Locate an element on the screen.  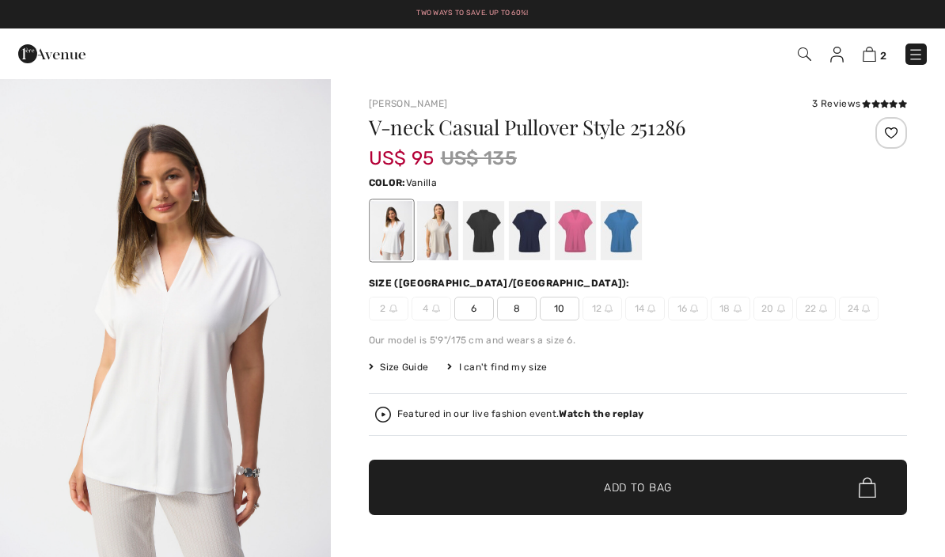
img: Bag.svg is located at coordinates (868, 488).